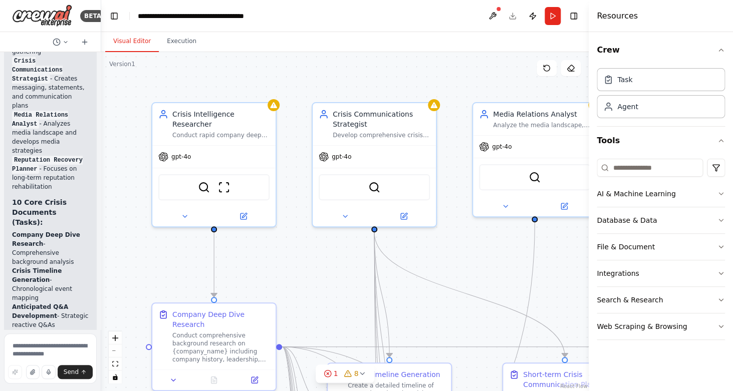 The height and width of the screenshot is (391, 733). Describe the element at coordinates (381, 135) in the screenshot. I see `div: Develop comprehensive crisis communication strategies, create messaging frameworks, and generate ...` at that location.